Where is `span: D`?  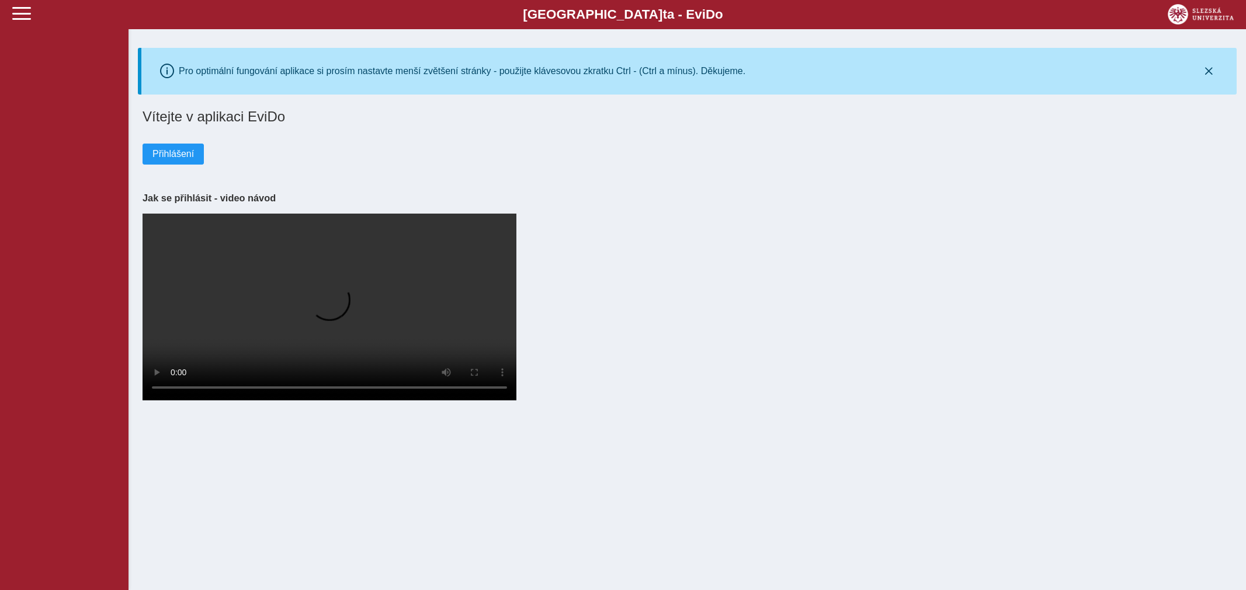
span: D is located at coordinates (710, 14).